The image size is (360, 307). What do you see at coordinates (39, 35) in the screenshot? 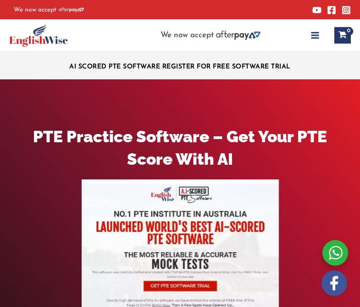
I see `img: cropped-ew-logo` at bounding box center [39, 35].